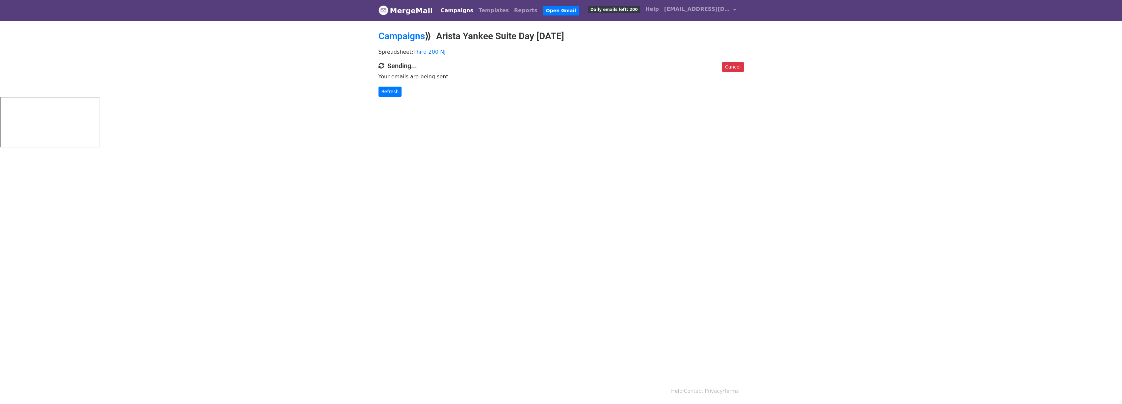 This screenshot has height=404, width=1122. What do you see at coordinates (383, 10) in the screenshot?
I see `img: MergeMail logo` at bounding box center [383, 10].